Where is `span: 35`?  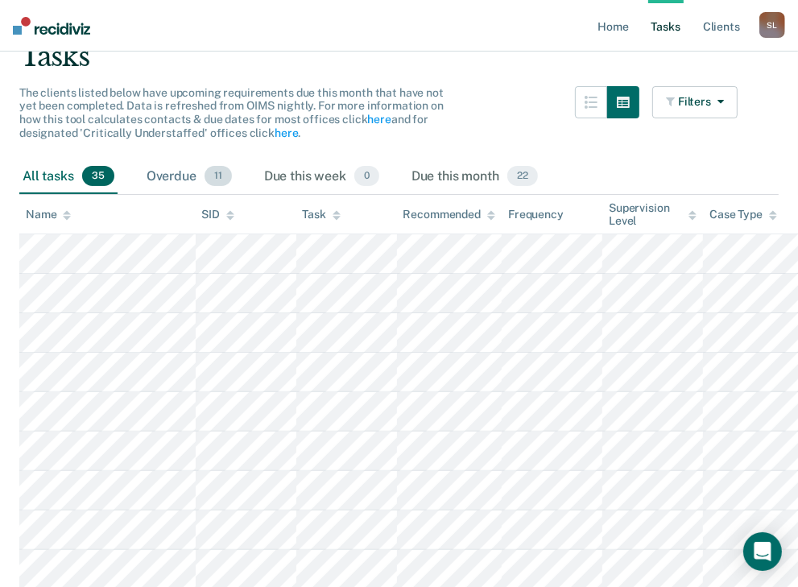
span: 35 is located at coordinates (98, 176).